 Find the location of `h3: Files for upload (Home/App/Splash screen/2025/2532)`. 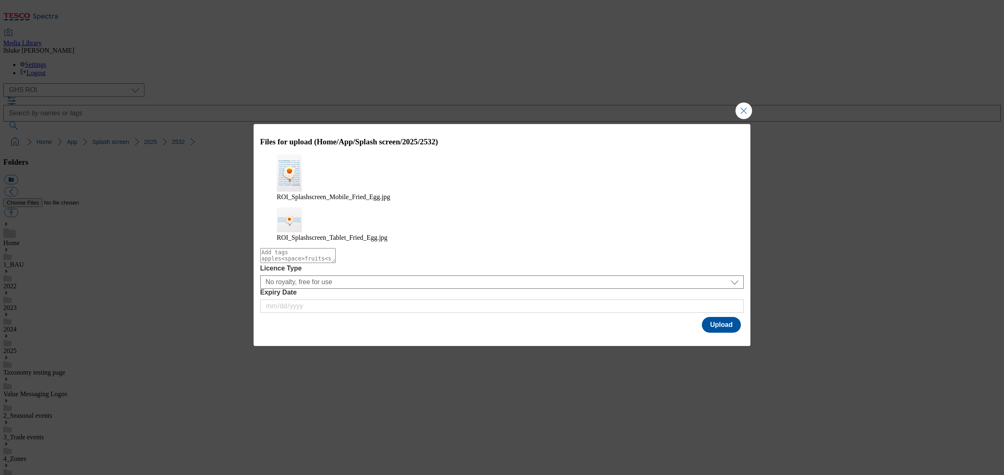

h3: Files for upload (Home/App/Splash screen/2025/2532) is located at coordinates (502, 142).